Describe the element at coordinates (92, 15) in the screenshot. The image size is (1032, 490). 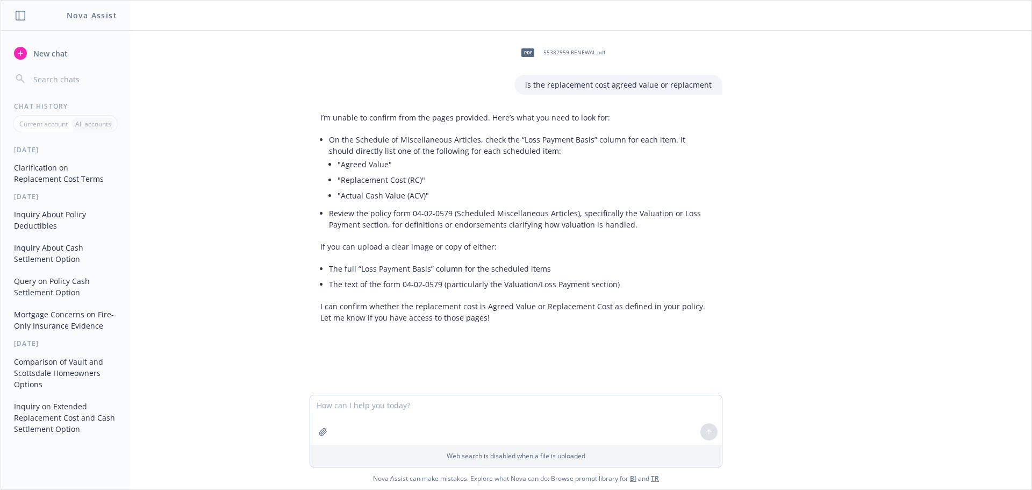
I see `h1: Nova Assist` at that location.